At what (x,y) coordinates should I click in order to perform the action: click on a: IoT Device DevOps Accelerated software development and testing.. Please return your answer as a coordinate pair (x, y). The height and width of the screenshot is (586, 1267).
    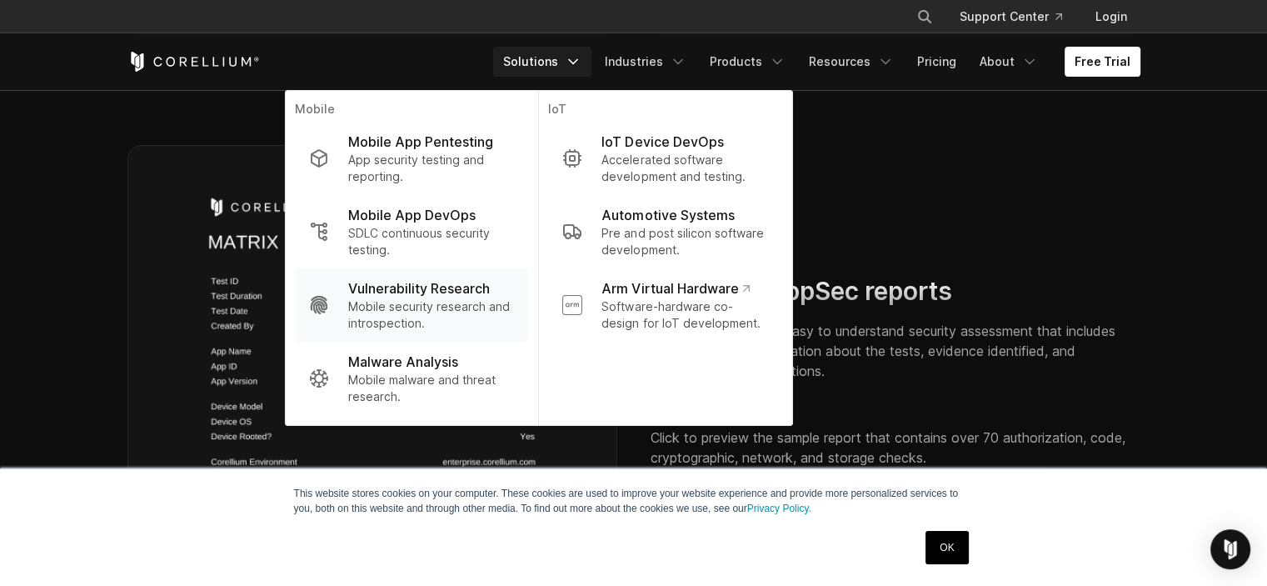
    Looking at the image, I should click on (665, 158).